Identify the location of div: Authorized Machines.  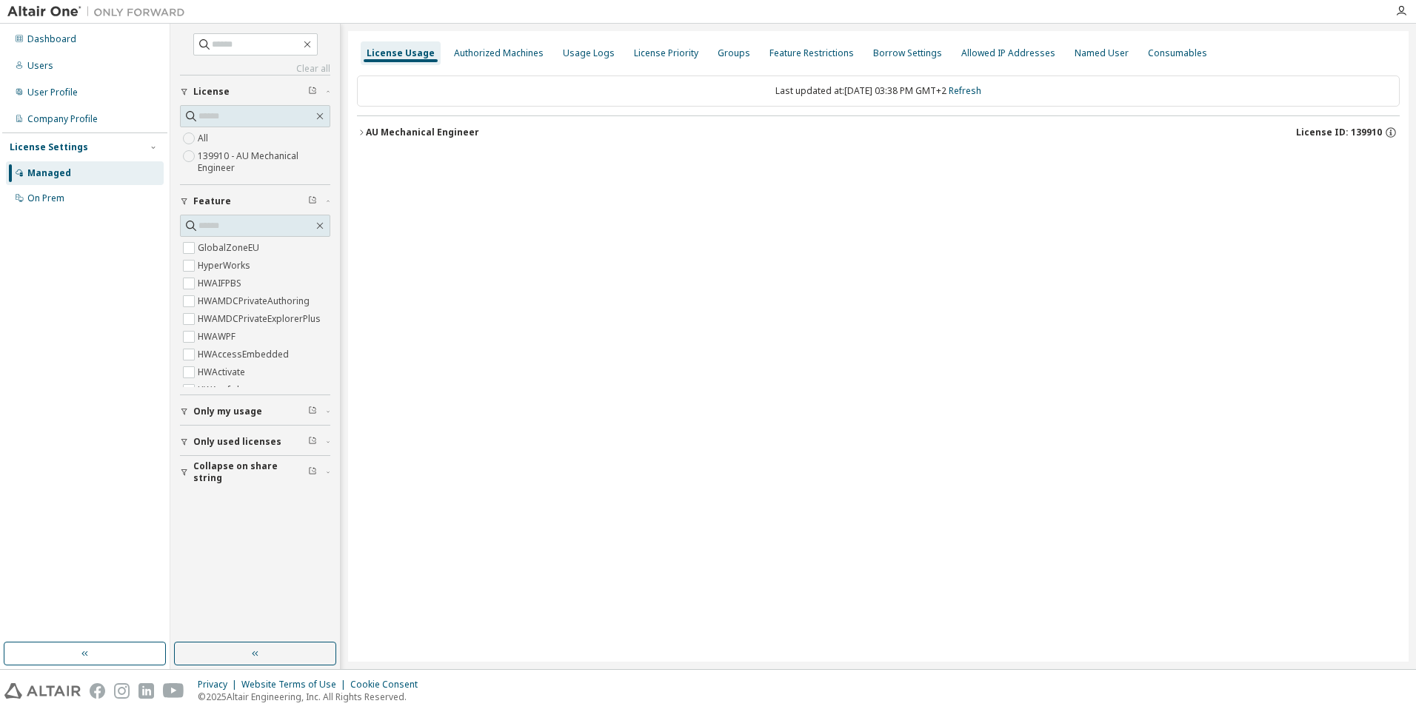
(498, 53).